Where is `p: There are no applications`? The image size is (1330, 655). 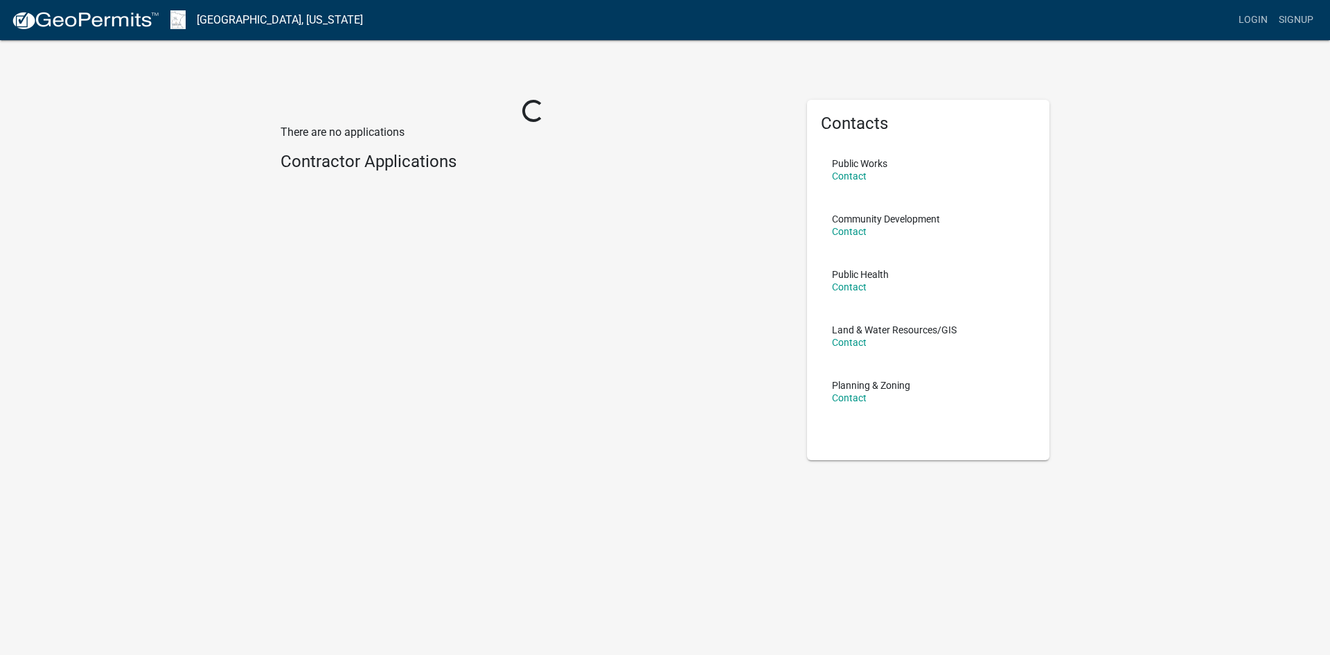
p: There are no applications is located at coordinates (534, 132).